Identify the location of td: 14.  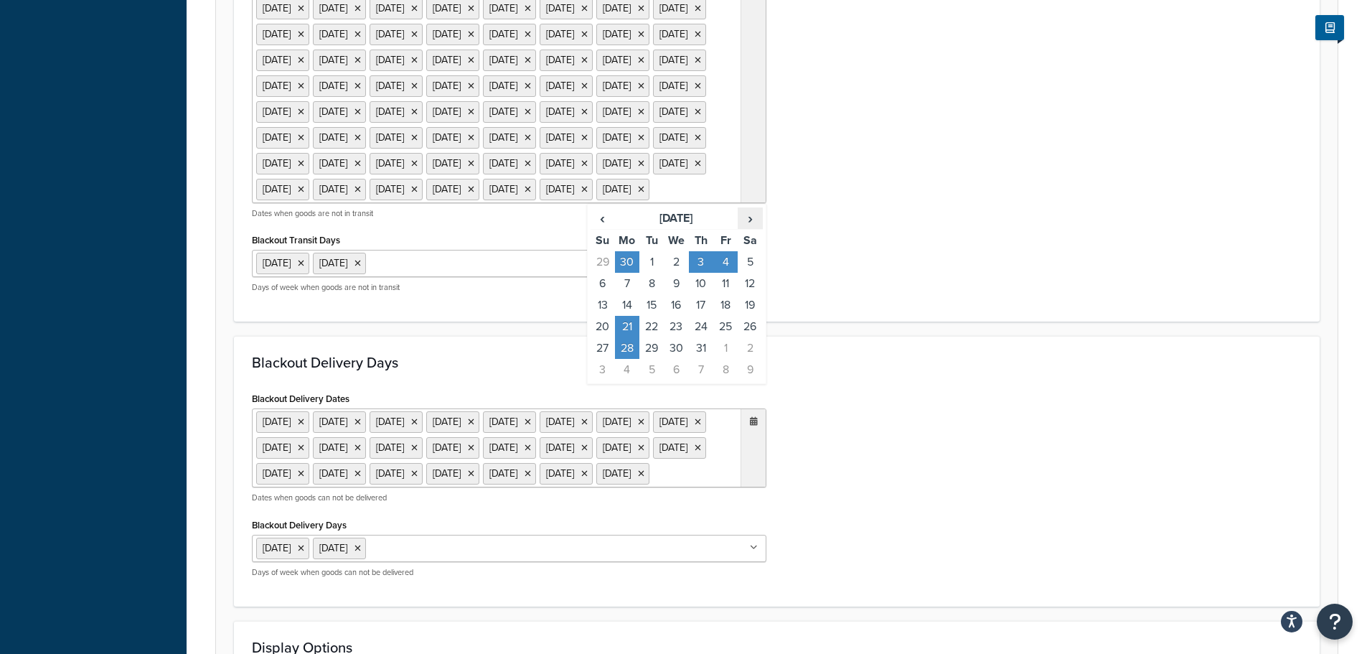
(627, 305).